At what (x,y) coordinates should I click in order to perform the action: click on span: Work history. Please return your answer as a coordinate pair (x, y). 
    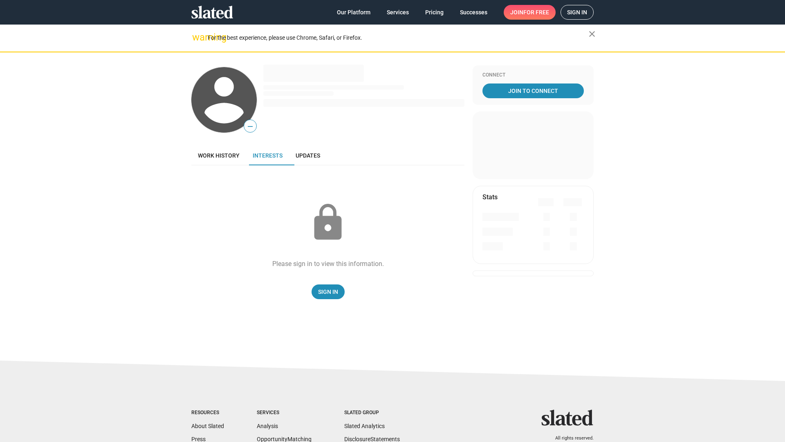
    Looking at the image, I should click on (219, 155).